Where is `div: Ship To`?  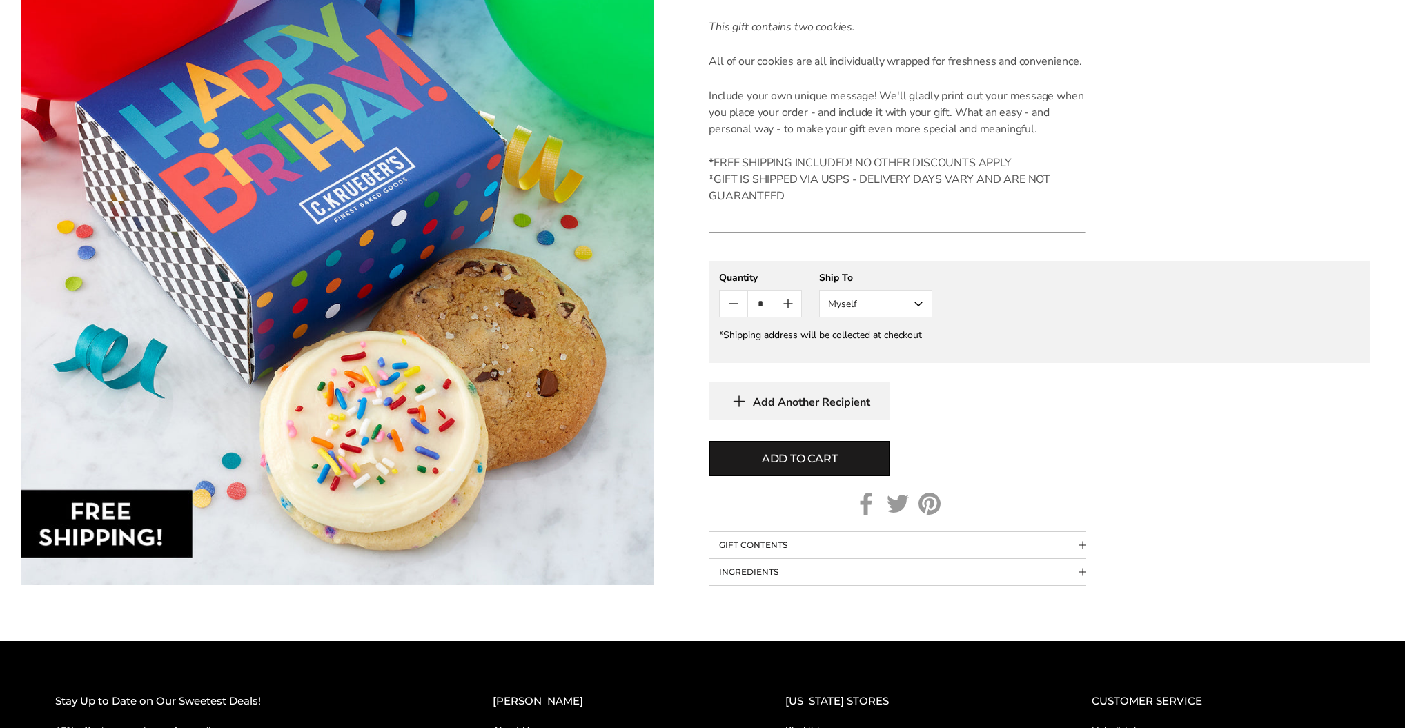 div: Ship To is located at coordinates (875, 277).